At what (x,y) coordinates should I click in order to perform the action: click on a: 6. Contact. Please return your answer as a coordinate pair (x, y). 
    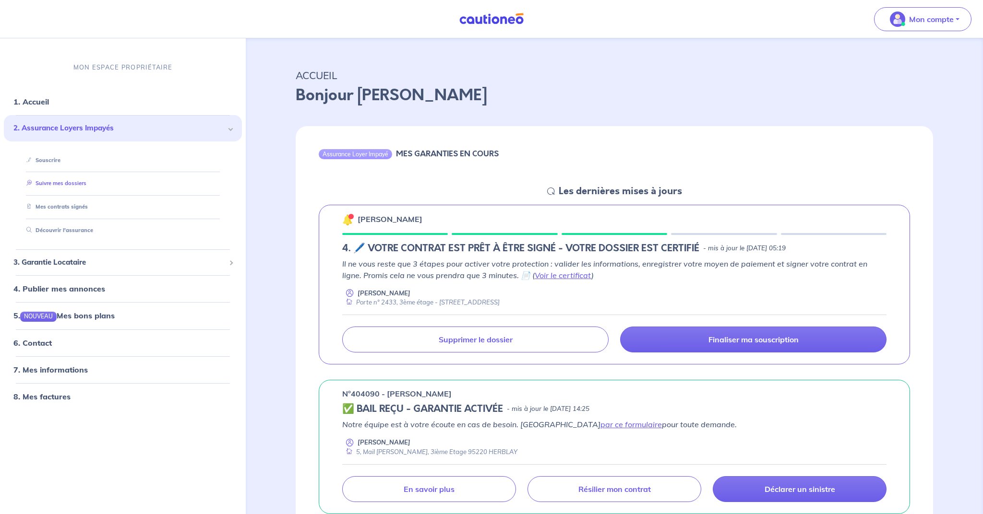
    Looking at the image, I should click on (33, 343).